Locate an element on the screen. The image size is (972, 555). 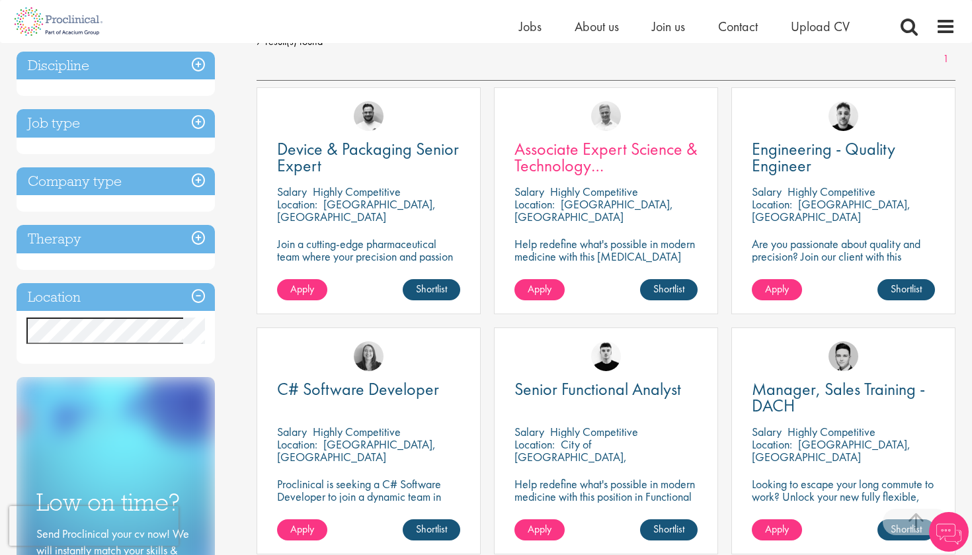
span: Join us is located at coordinates (669, 26).